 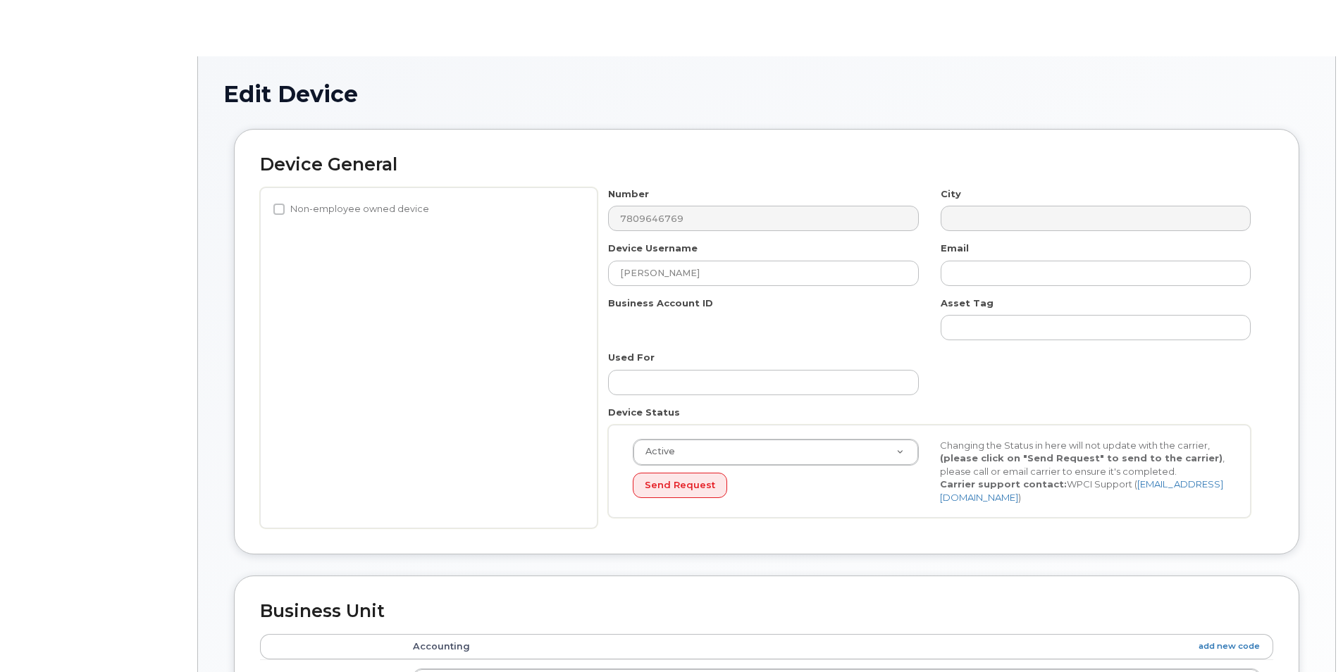 What do you see at coordinates (767, 612) in the screenshot?
I see `h2: Business Unit` at bounding box center [767, 612].